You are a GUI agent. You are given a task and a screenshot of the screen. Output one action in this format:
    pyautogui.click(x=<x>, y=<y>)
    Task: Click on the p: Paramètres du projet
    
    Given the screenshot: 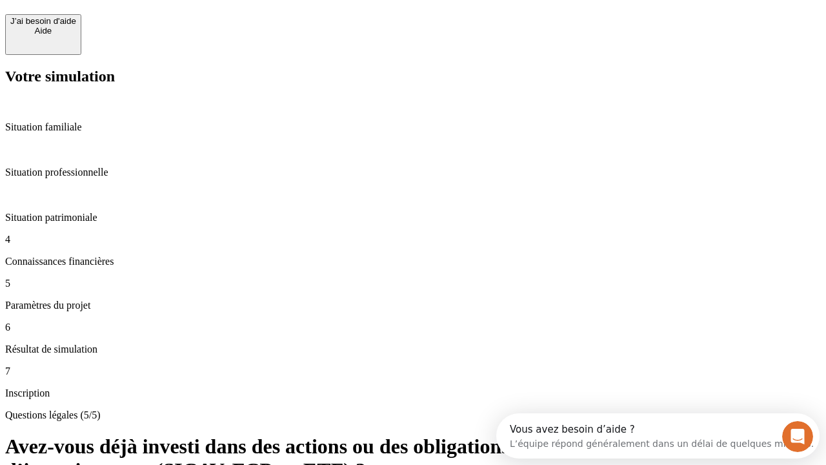 What is the action you would take?
    pyautogui.click(x=413, y=305)
    